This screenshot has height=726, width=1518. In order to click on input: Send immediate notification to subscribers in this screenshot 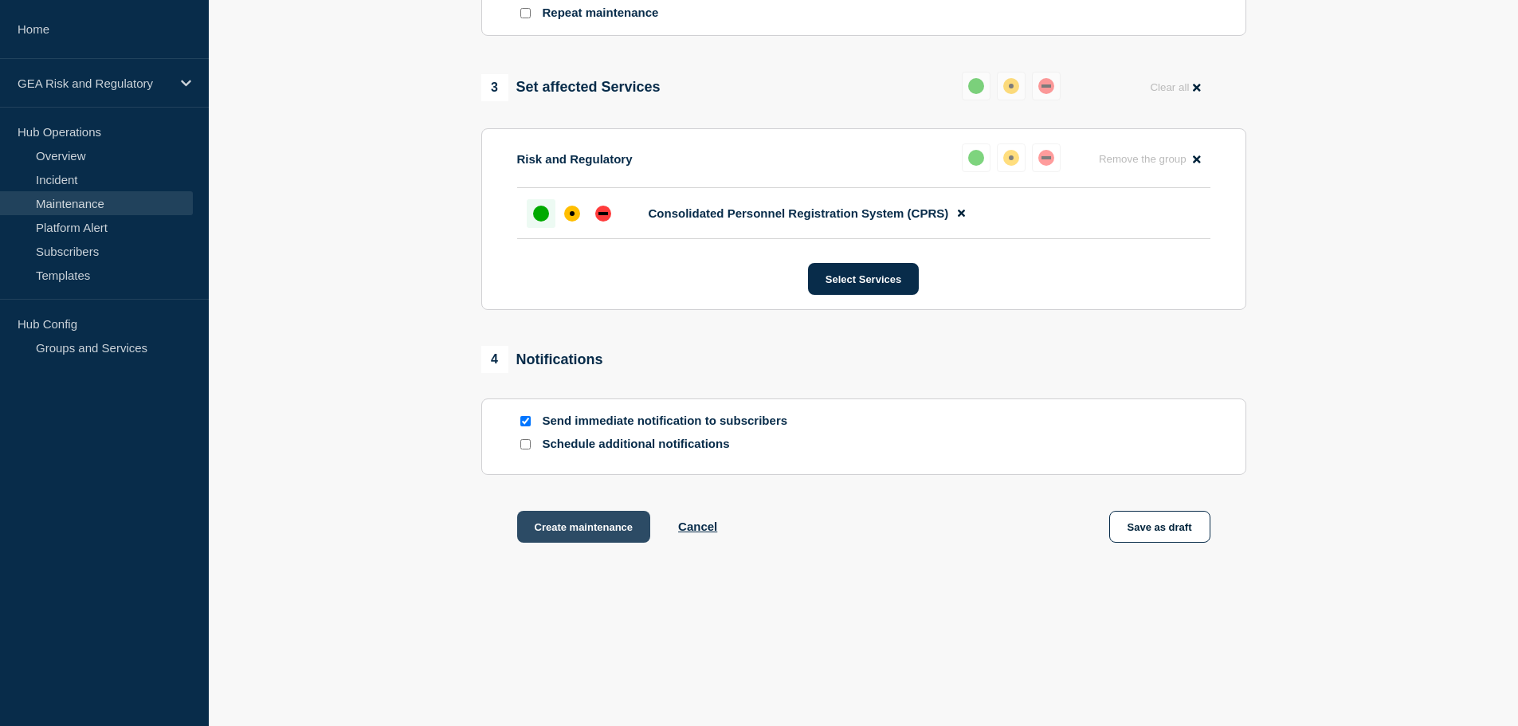, I will do `click(525, 421)`.